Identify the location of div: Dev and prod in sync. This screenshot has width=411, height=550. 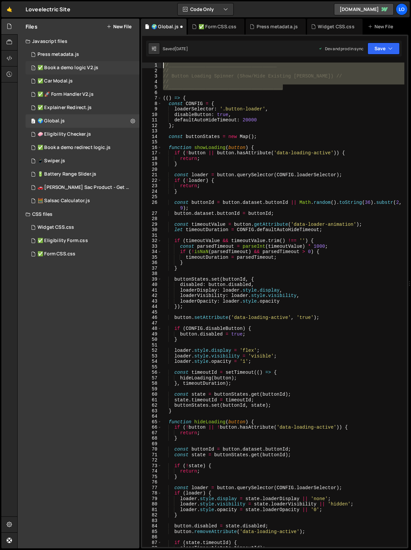
(341, 49).